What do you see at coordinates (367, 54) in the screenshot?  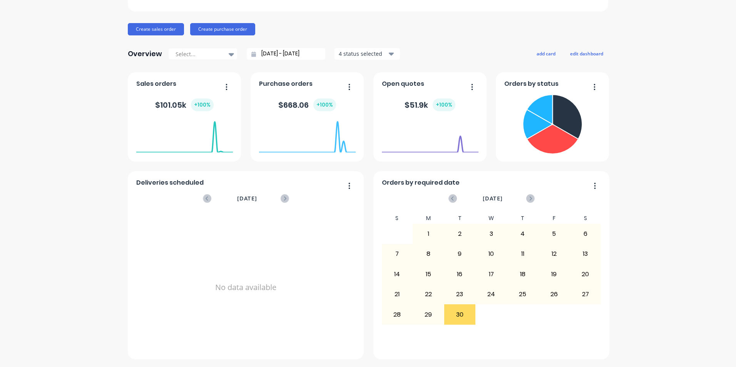 I see `button: 4 status selected` at bounding box center [367, 54].